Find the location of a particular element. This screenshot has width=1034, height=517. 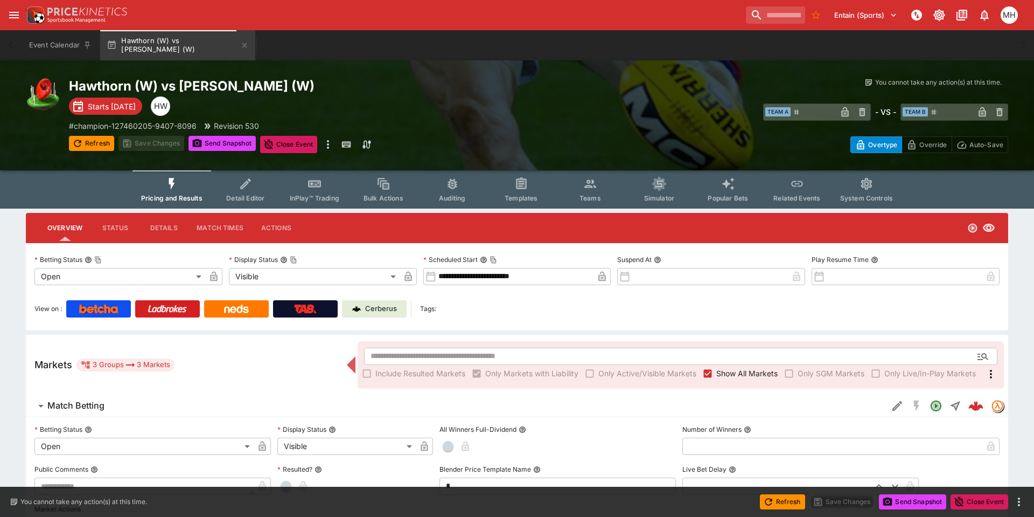

svg: Visible is located at coordinates (989, 228).